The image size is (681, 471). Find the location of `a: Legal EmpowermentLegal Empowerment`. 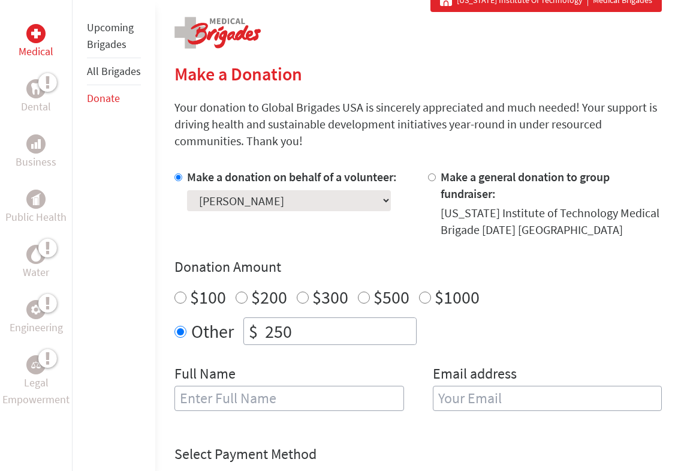

a: Legal EmpowermentLegal Empowerment is located at coordinates (36, 381).